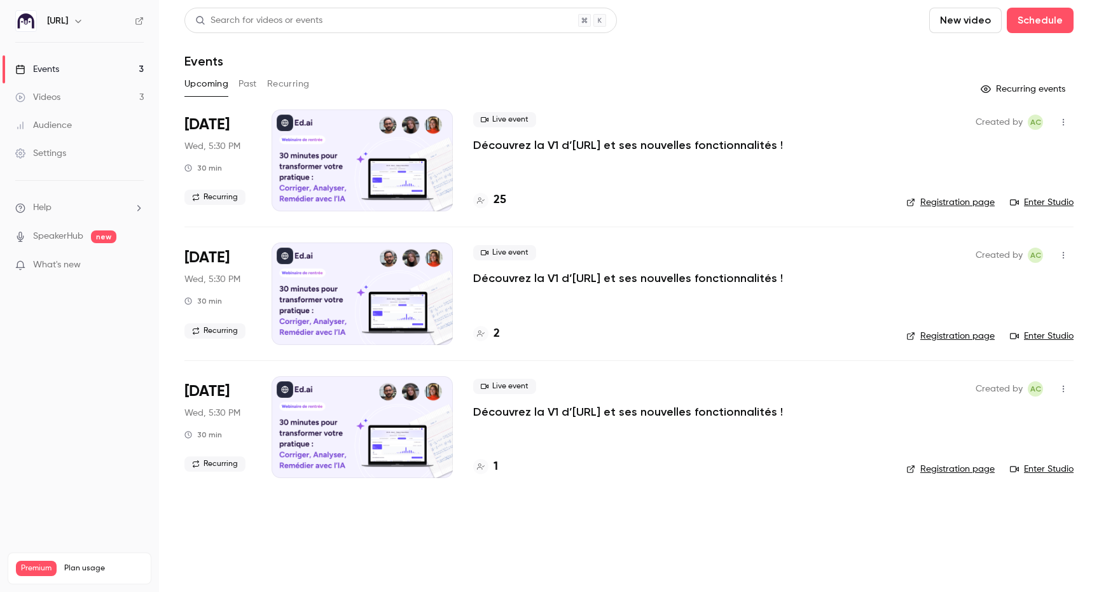  Describe the element at coordinates (500, 200) in the screenshot. I see `h4: 25` at that location.